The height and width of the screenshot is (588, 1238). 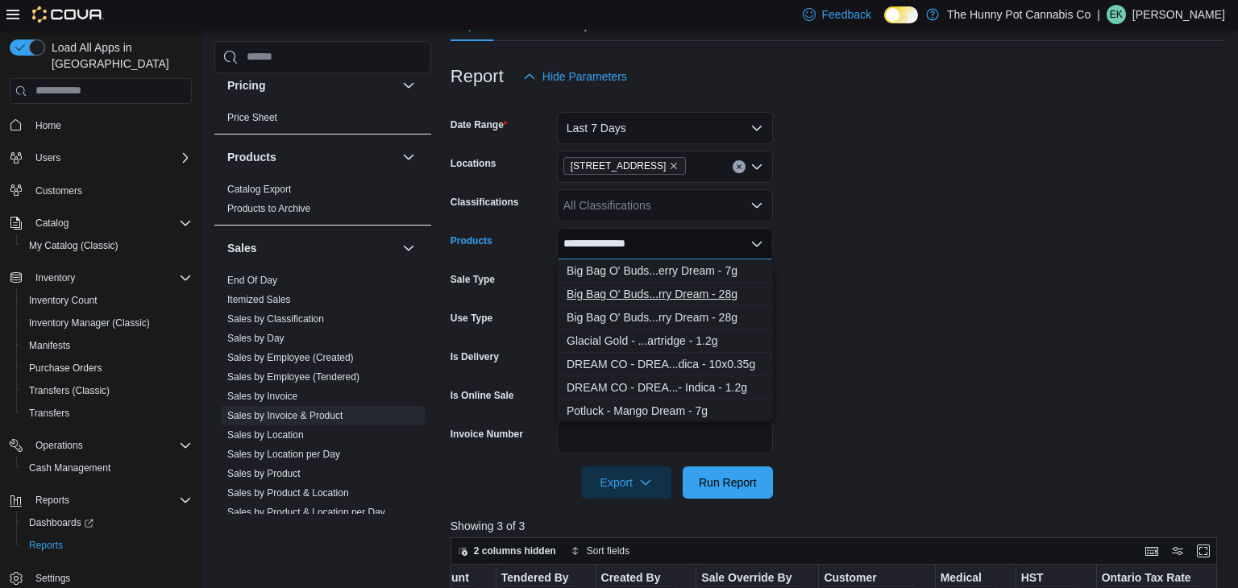 What do you see at coordinates (107, 413) in the screenshot?
I see `button: Transfers` at bounding box center [107, 413].